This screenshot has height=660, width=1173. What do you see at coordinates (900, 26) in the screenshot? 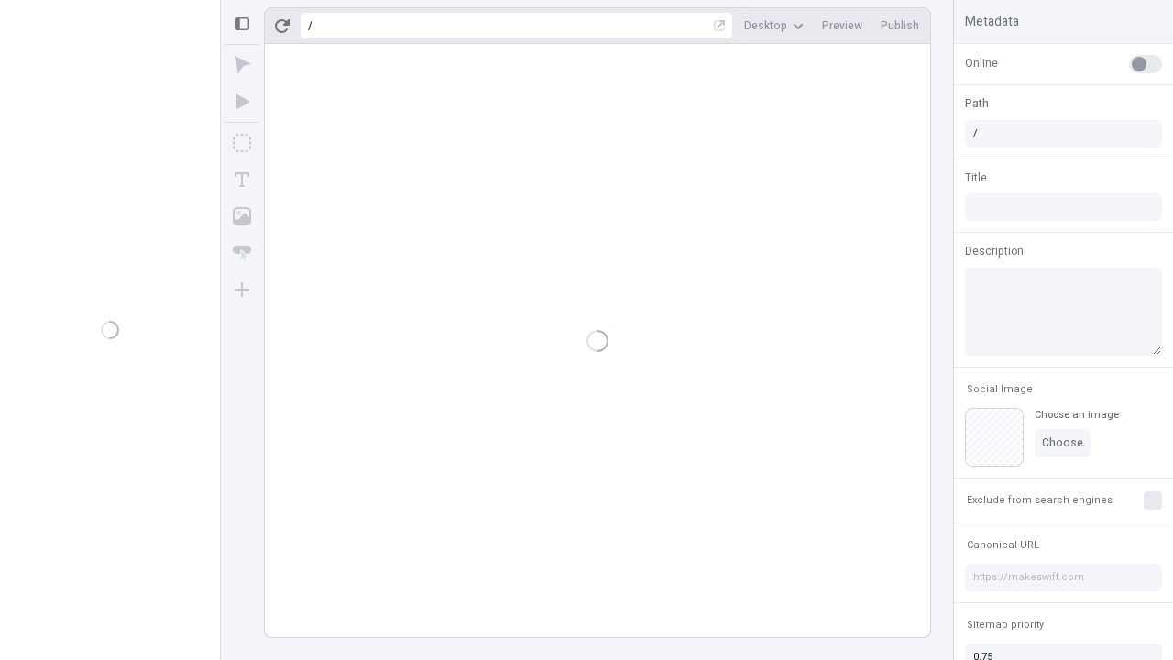
I see `button: Publish` at bounding box center [900, 26].